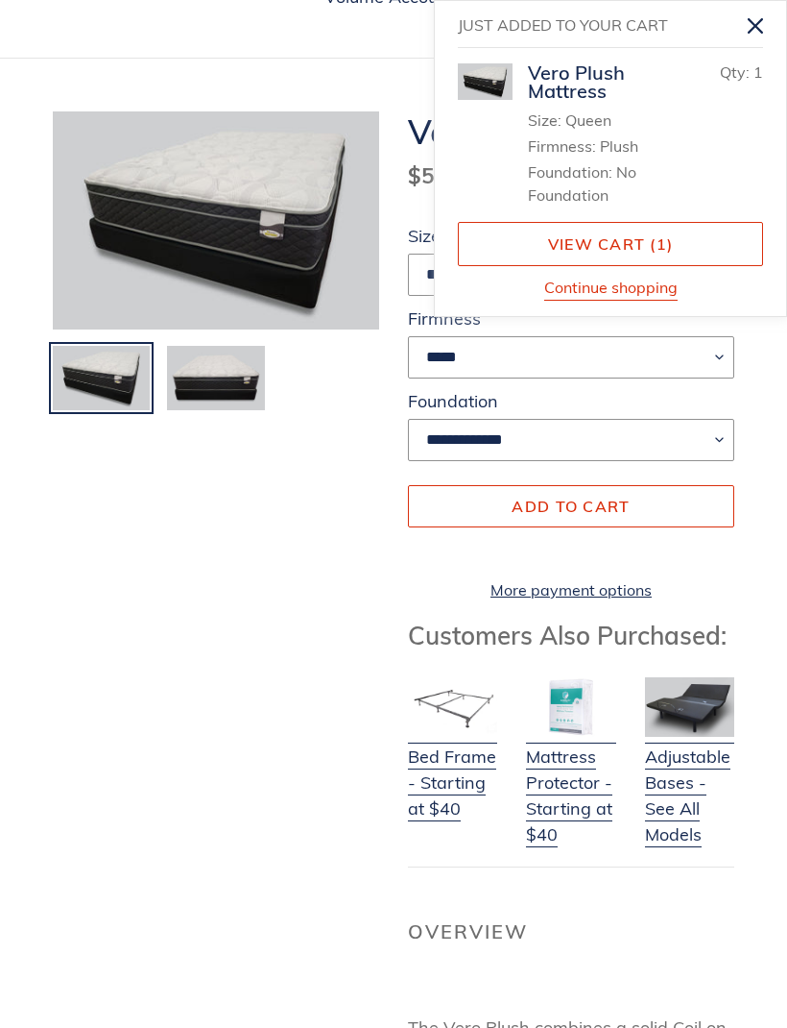 The width and height of the screenshot is (787, 1028). Describe the element at coordinates (596, 25) in the screenshot. I see `h2: Just added to your cart` at that location.